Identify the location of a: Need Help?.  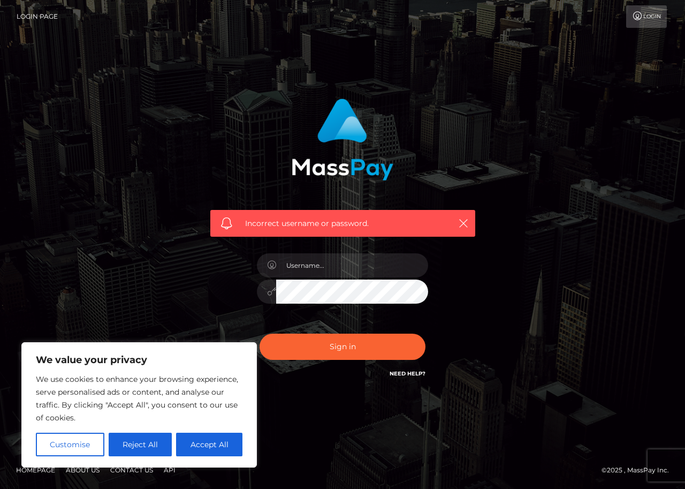
(407, 373).